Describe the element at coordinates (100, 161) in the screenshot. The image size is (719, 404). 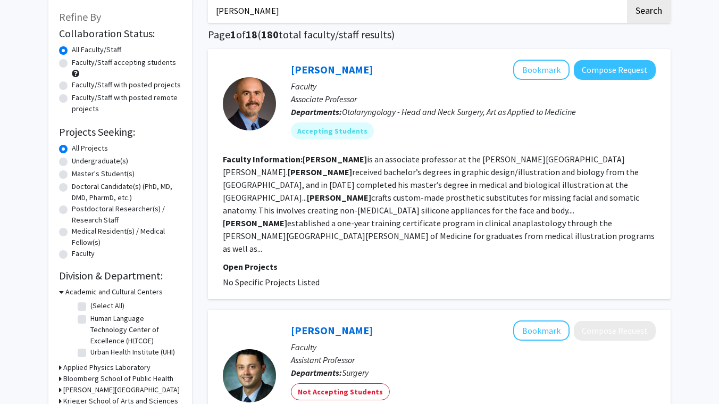
I see `label: Undergraduate(s)` at that location.